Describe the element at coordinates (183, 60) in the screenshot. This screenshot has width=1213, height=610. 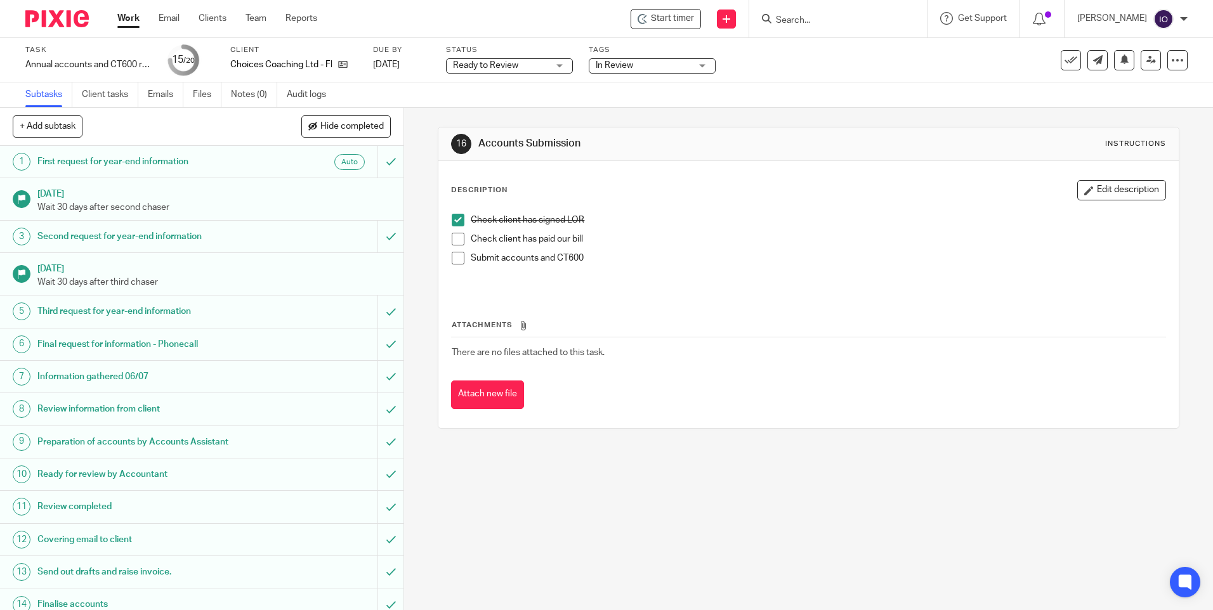
I see `div: 15` at that location.